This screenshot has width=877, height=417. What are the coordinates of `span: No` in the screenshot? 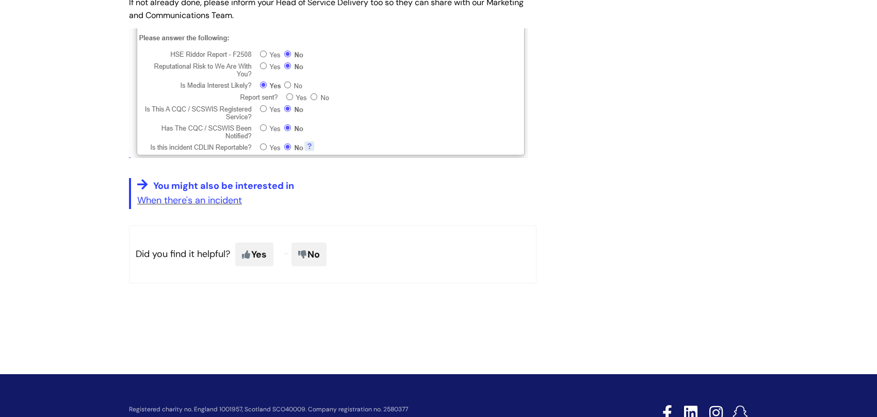 It's located at (309, 254).